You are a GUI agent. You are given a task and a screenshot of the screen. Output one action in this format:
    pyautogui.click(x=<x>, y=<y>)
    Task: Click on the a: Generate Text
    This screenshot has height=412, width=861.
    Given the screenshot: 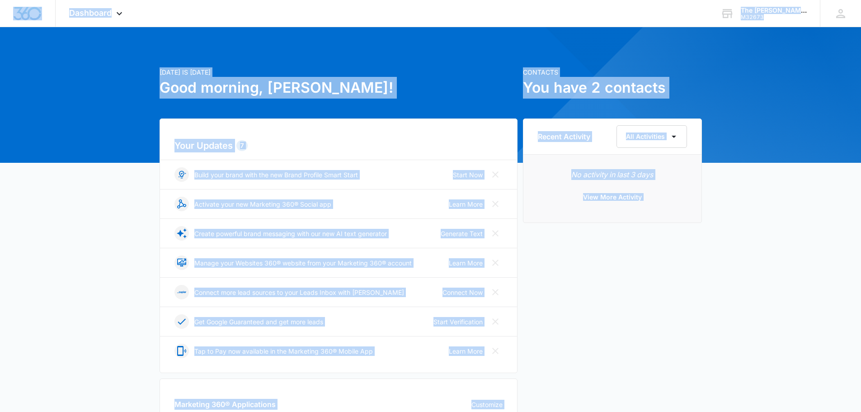 What is the action you would take?
    pyautogui.click(x=461, y=233)
    